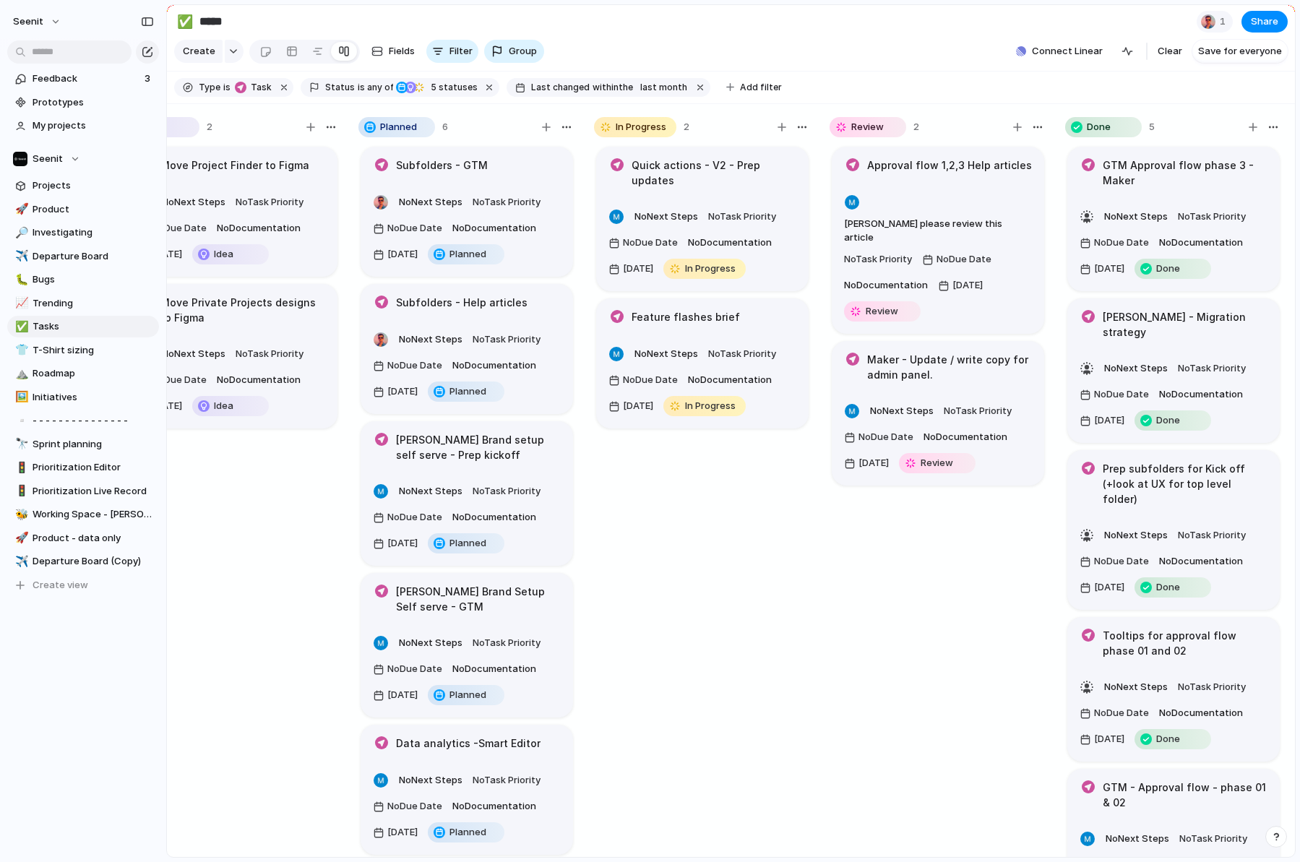 The width and height of the screenshot is (1300, 862). I want to click on span: Done, so click(1168, 269).